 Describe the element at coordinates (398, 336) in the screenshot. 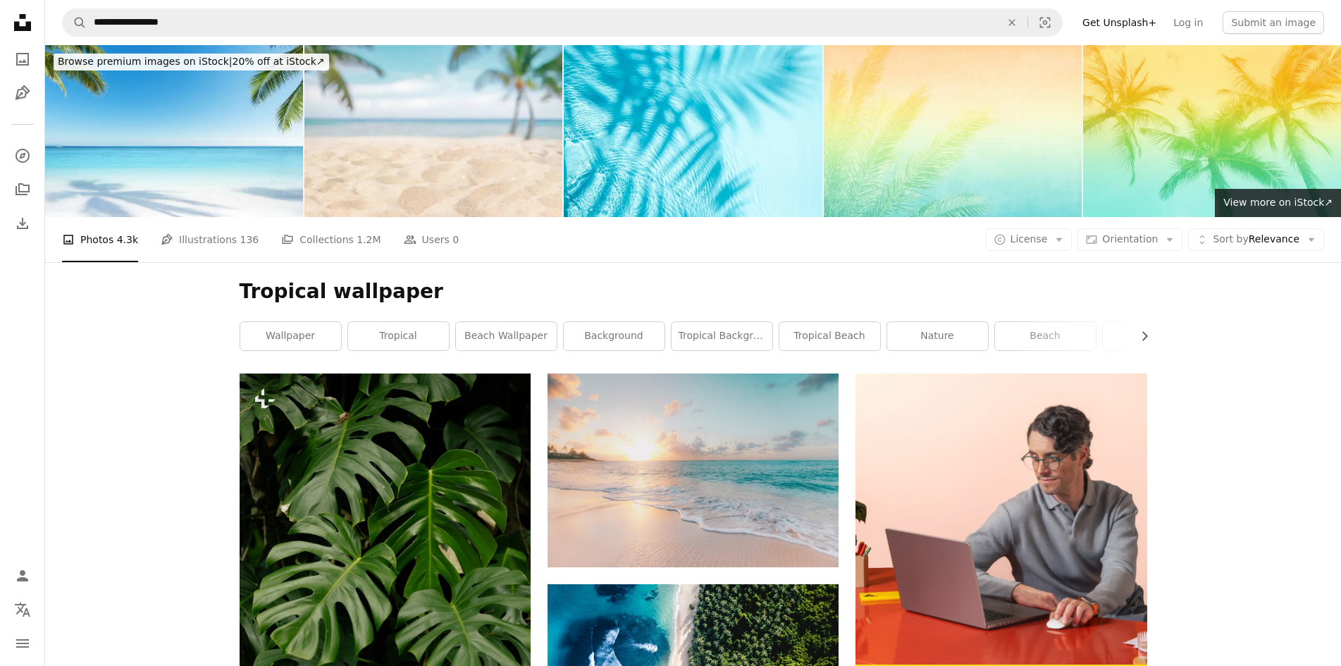

I see `a: tropical` at that location.